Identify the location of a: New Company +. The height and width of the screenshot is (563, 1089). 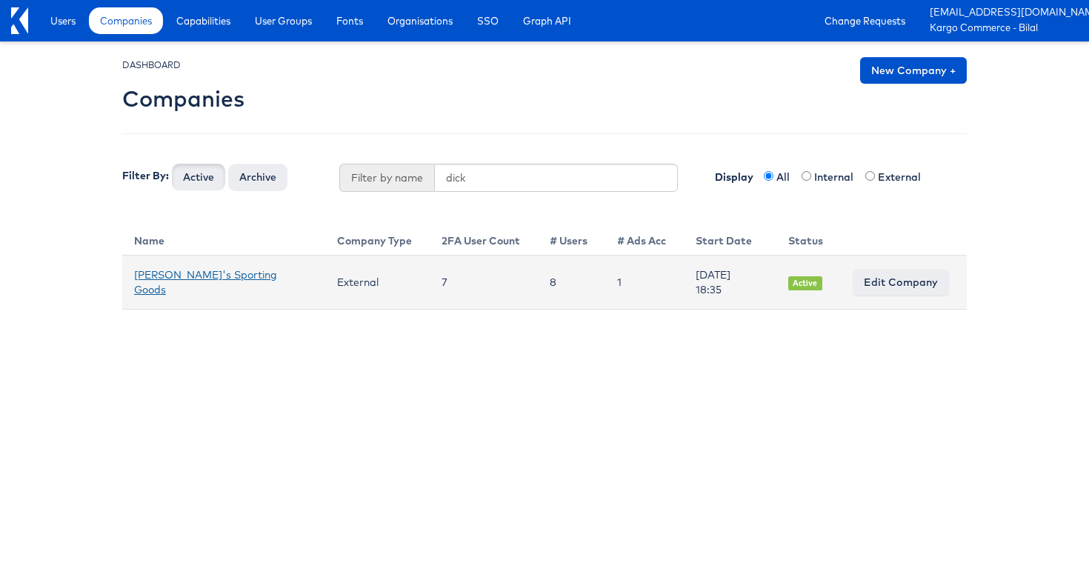
(913, 70).